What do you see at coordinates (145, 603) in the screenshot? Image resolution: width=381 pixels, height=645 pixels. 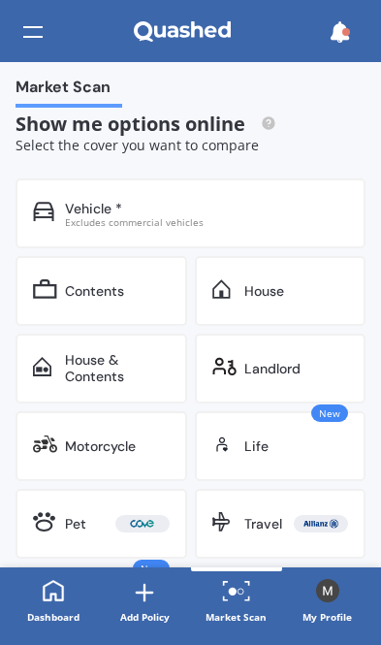 I see `a: Add Policy` at bounding box center [145, 603].